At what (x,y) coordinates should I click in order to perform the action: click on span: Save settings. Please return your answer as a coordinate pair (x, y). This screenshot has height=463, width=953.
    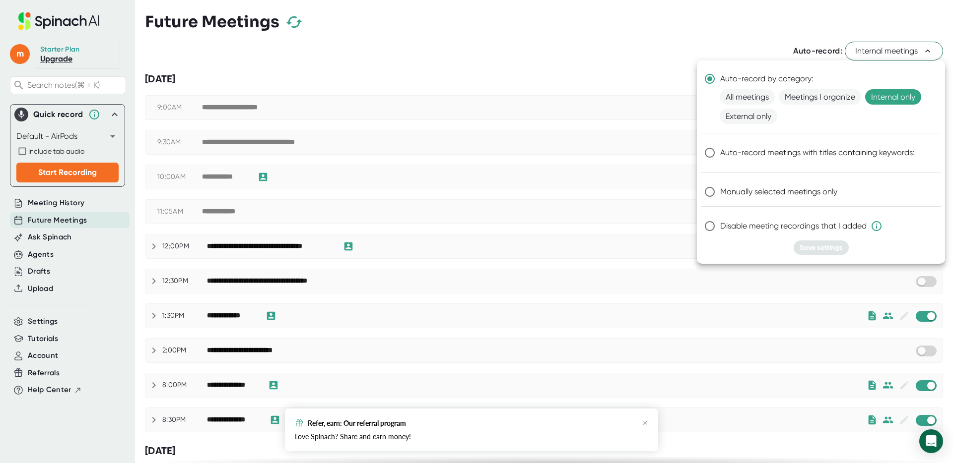
    Looking at the image, I should click on (821, 248).